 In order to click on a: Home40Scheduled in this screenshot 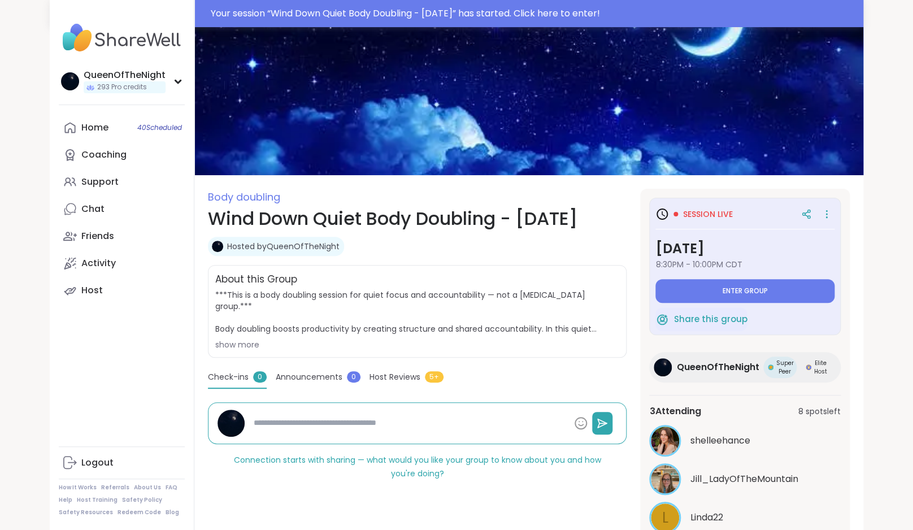, I will do `click(121, 128)`.